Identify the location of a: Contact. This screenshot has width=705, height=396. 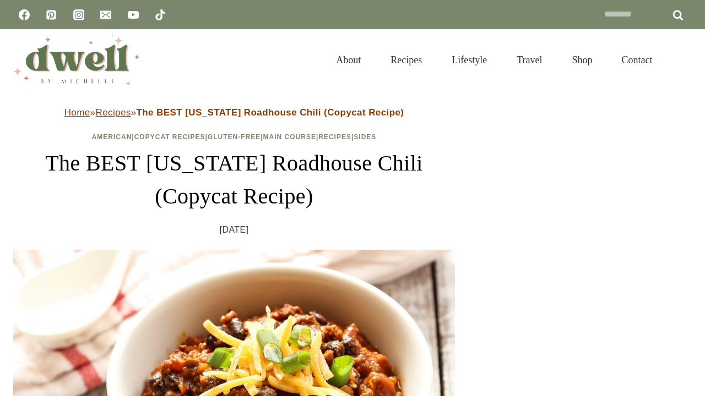
(637, 60).